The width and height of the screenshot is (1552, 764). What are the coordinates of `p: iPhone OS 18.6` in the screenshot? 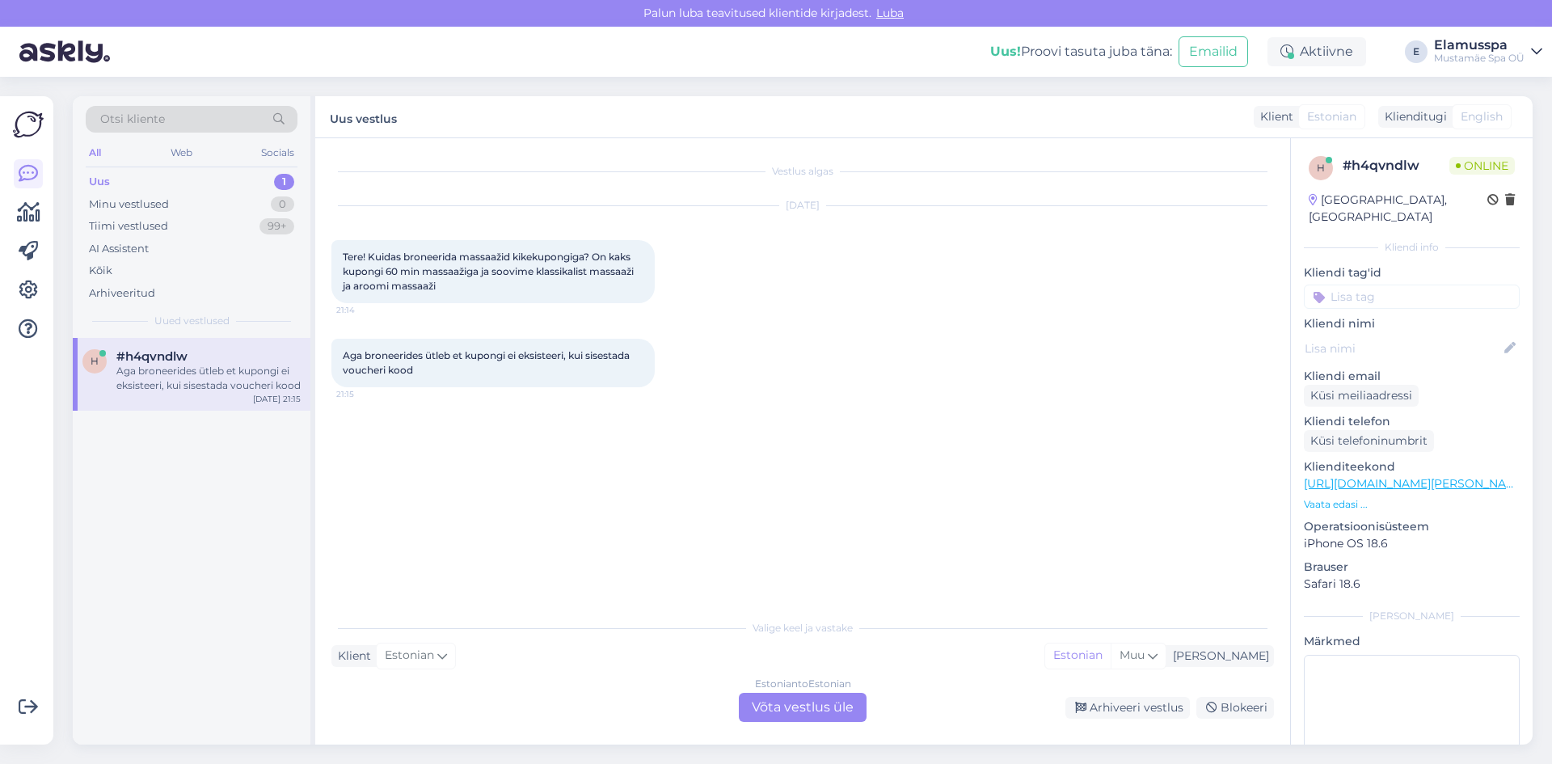 It's located at (1411, 543).